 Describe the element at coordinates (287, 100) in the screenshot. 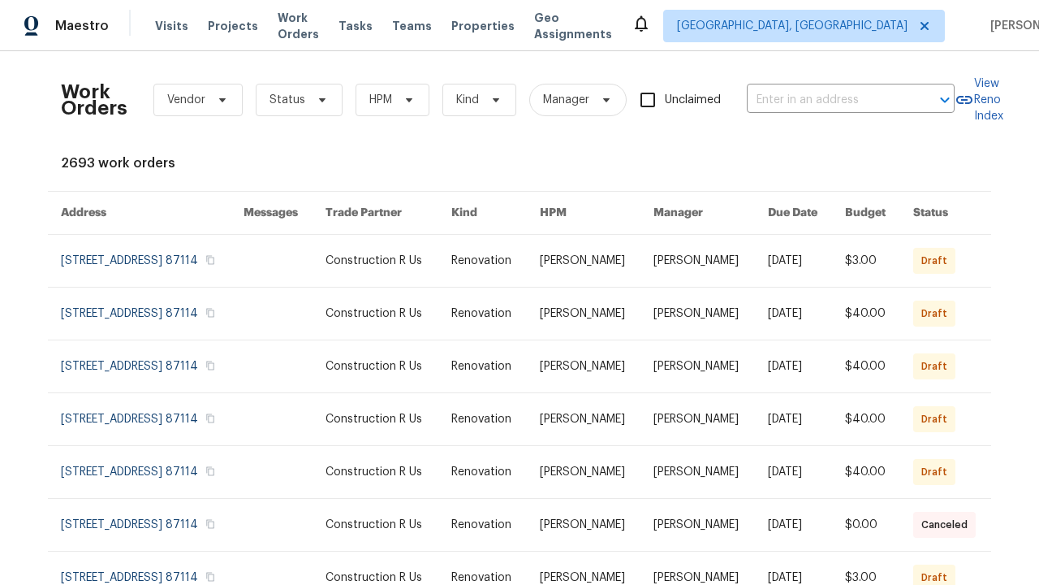

I see `span: Status` at that location.